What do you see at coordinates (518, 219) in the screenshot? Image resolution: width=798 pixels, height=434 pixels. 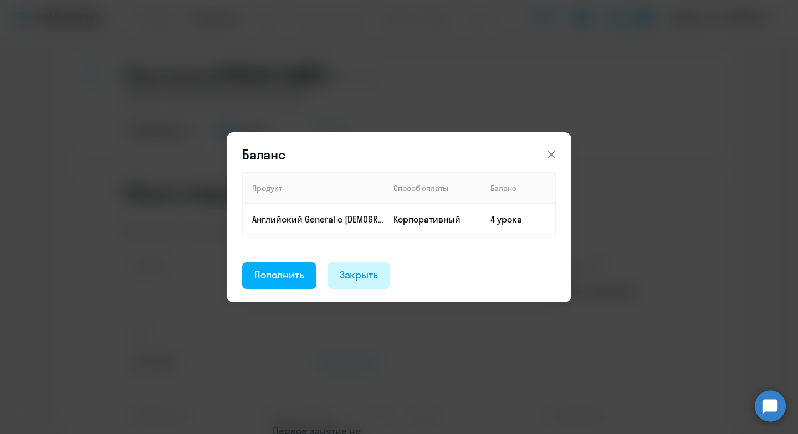 I see `td: 4 урока` at bounding box center [518, 219].